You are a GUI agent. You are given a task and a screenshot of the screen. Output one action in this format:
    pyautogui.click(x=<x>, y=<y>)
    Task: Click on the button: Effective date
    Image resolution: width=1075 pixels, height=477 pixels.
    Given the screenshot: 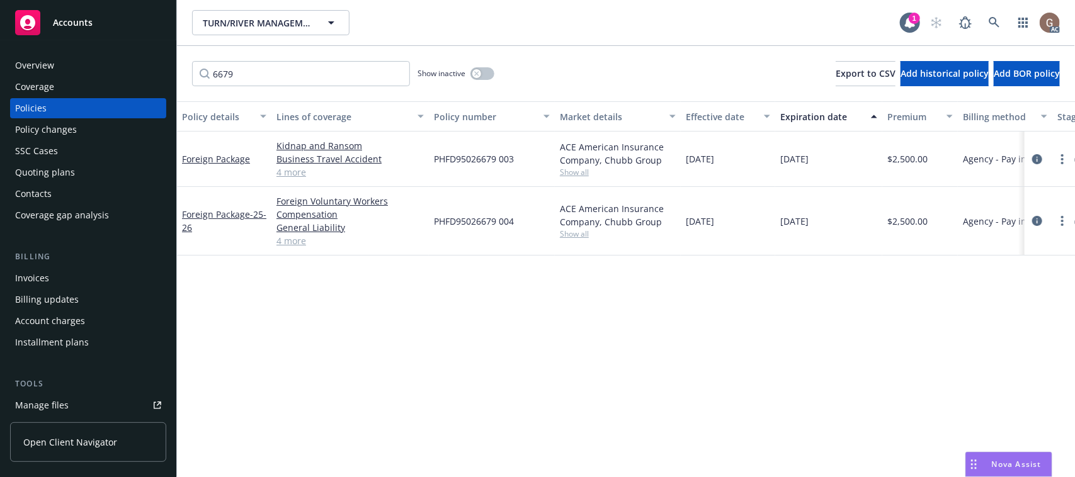 What is the action you would take?
    pyautogui.click(x=728, y=116)
    